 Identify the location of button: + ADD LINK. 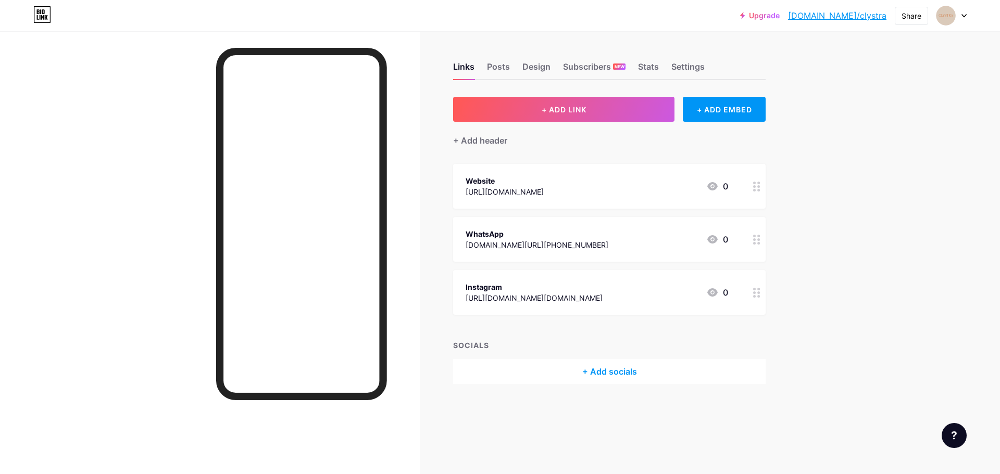
(563, 109).